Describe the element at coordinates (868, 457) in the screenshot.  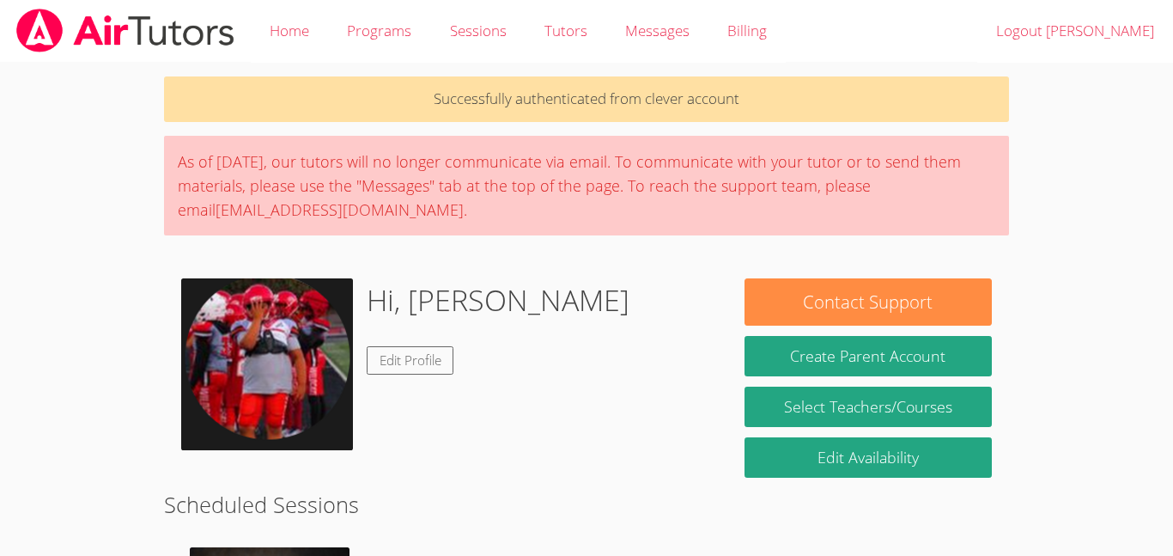
I see `a: Edit Availability` at that location.